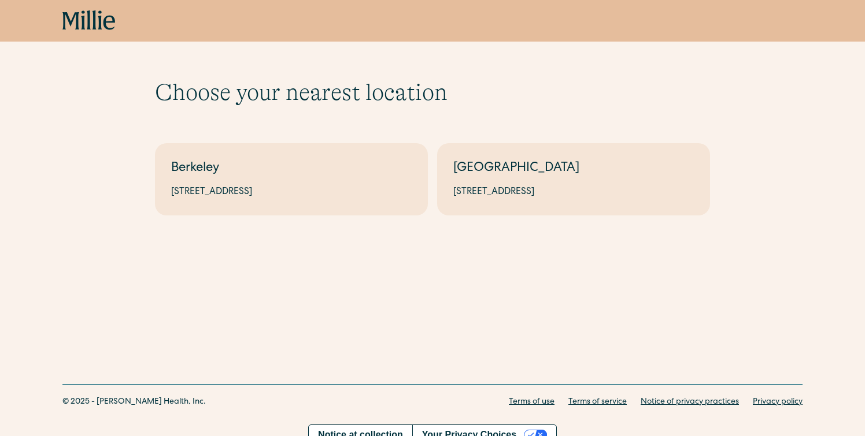 This screenshot has width=865, height=436. I want to click on a: Terms of use, so click(531, 402).